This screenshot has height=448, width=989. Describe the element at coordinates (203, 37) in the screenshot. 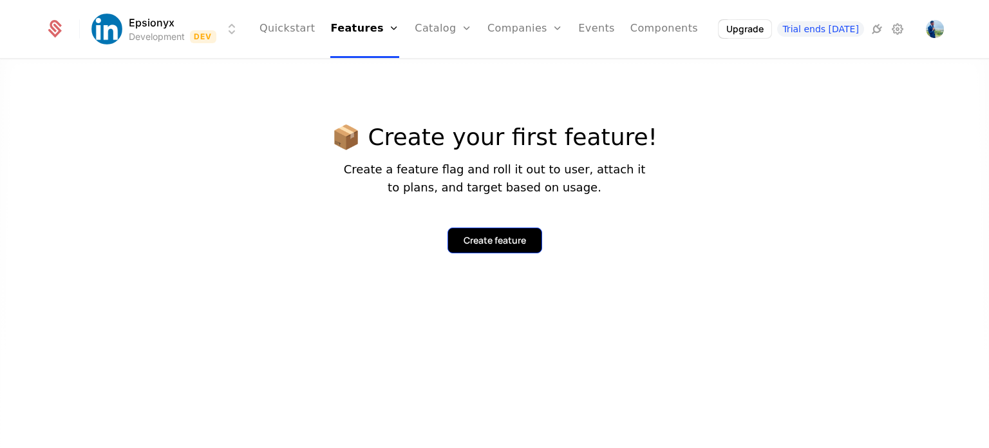

I see `span: Dev` at that location.